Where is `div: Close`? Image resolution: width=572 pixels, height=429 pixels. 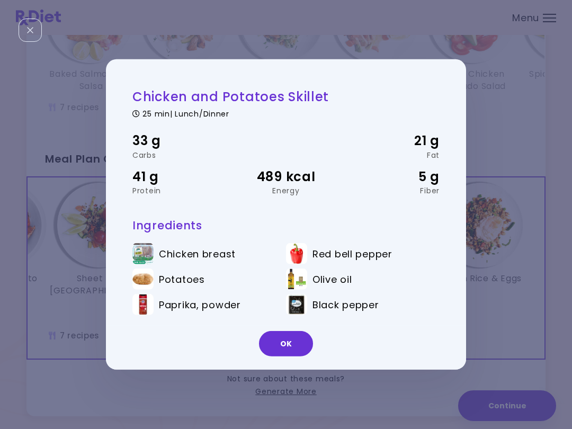
div: Close is located at coordinates (30, 30).